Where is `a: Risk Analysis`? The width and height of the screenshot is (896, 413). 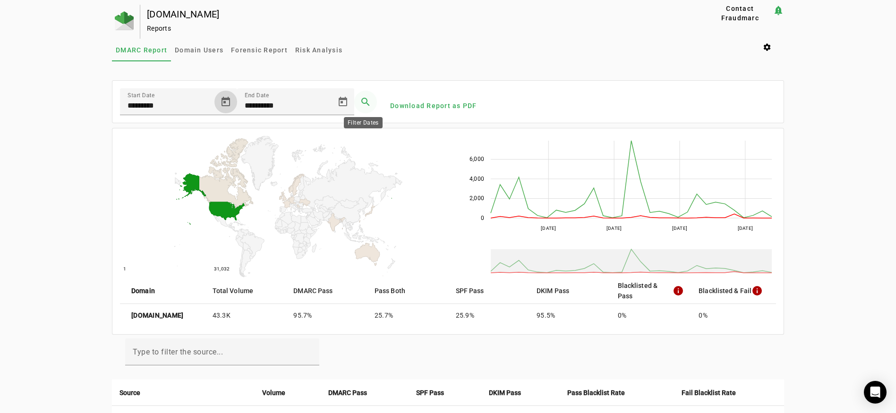
a: Risk Analysis is located at coordinates (319, 50).